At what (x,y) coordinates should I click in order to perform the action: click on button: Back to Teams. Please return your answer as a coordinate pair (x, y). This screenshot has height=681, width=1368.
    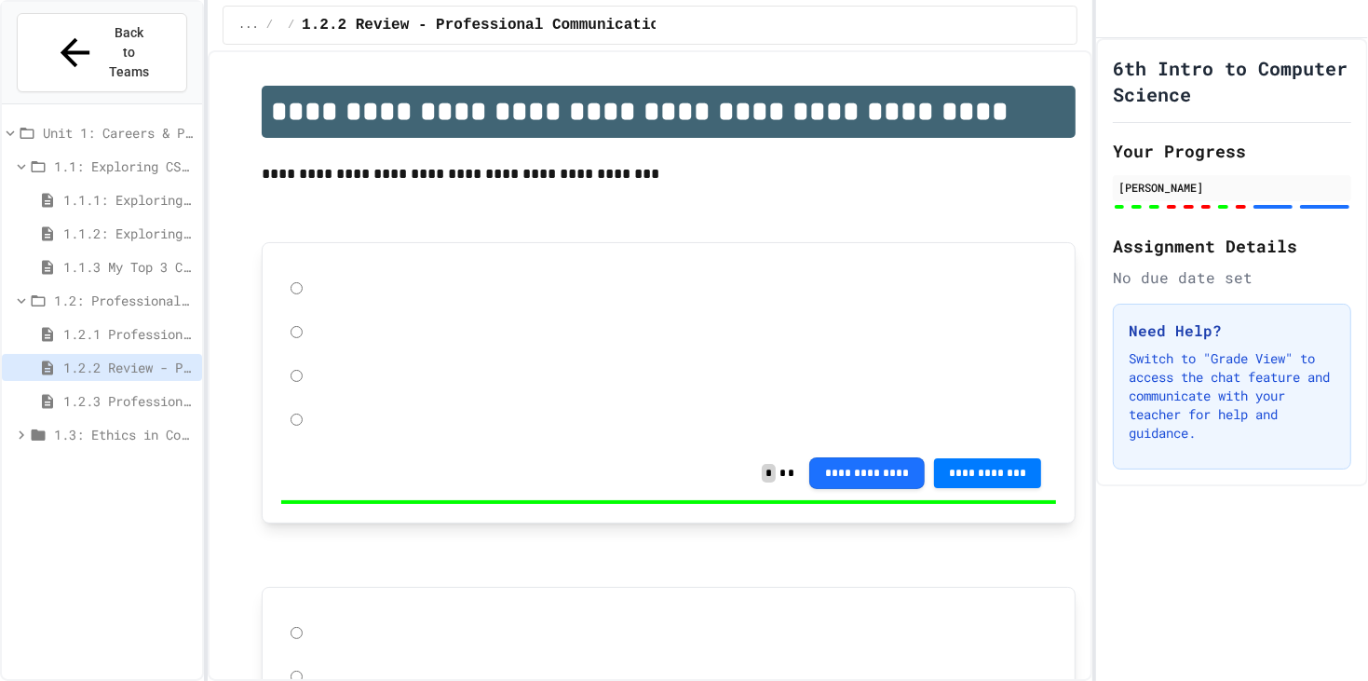
    Looking at the image, I should click on (101, 52).